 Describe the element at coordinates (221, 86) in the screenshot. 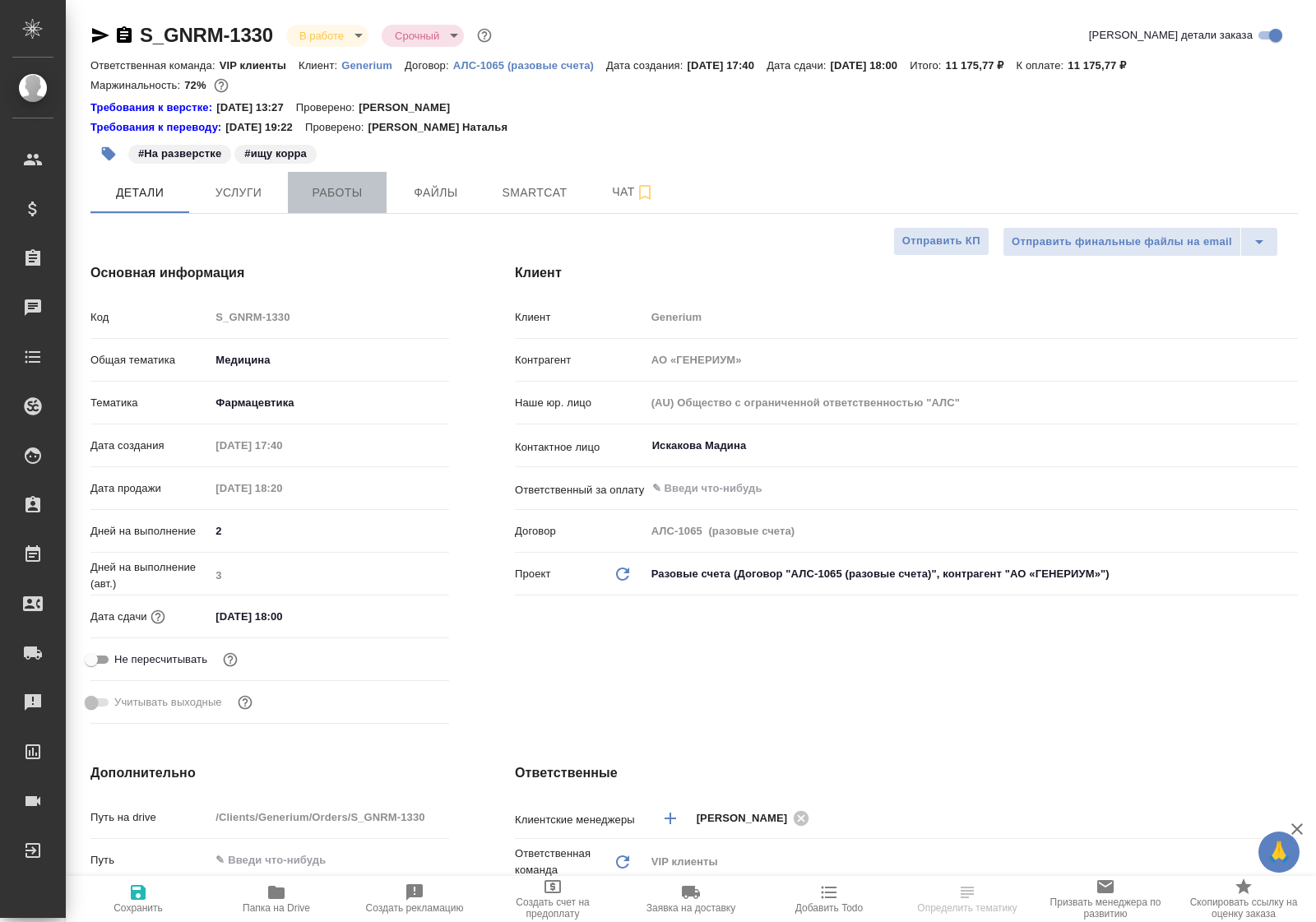

I see `button: 2567.84 RUB;` at that location.